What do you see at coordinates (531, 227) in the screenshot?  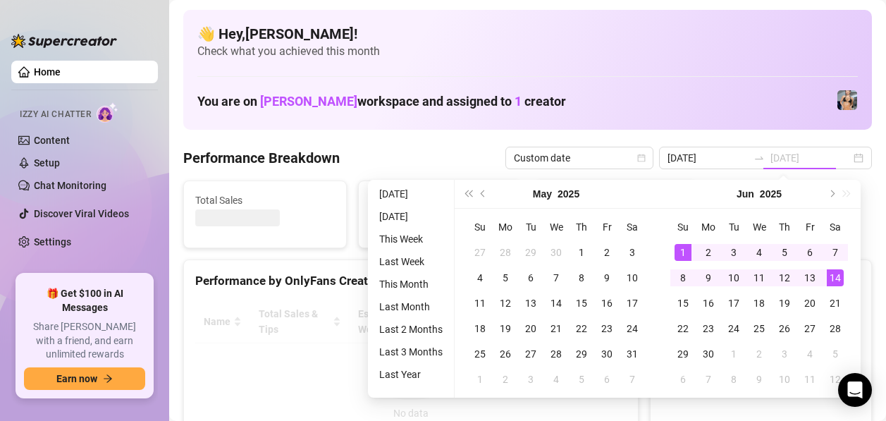 I see `th: Tu` at bounding box center [531, 227].